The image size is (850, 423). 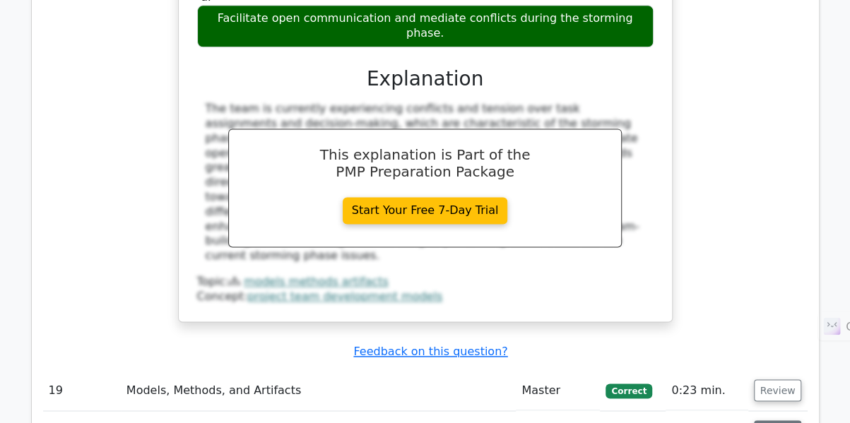 What do you see at coordinates (430, 351) in the screenshot?
I see `a: Feedback on this question?` at bounding box center [430, 351].